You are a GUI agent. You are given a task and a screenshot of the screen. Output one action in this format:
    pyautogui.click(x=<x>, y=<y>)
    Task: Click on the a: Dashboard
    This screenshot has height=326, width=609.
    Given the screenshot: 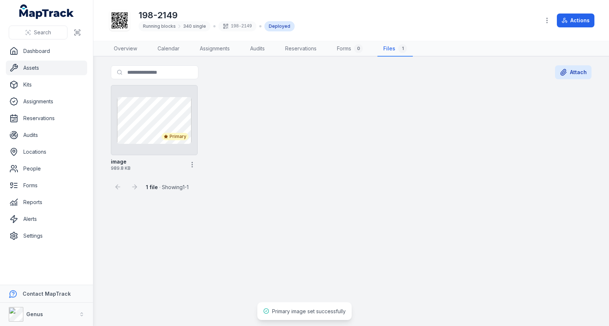 What is the action you would take?
    pyautogui.click(x=46, y=51)
    